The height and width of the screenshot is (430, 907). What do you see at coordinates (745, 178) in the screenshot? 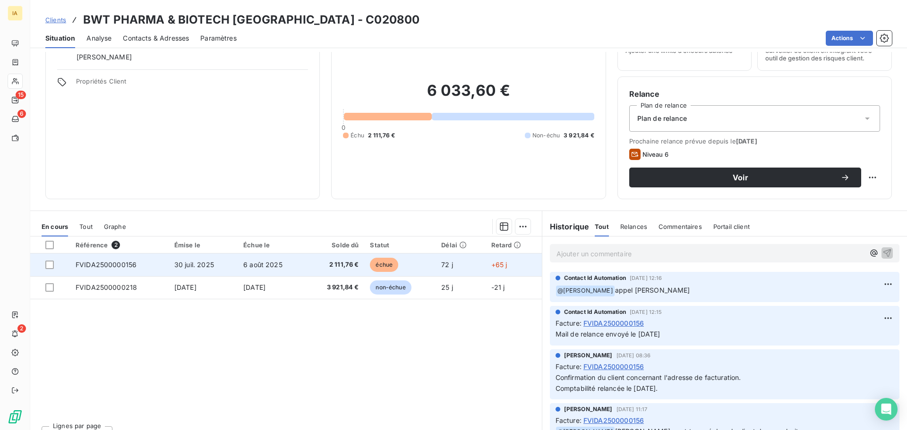
I see `button: Voir` at bounding box center [745, 178].